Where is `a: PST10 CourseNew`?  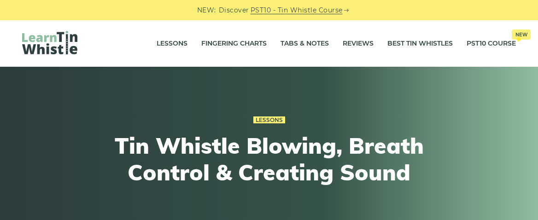
a: PST10 CourseNew is located at coordinates (491, 44).